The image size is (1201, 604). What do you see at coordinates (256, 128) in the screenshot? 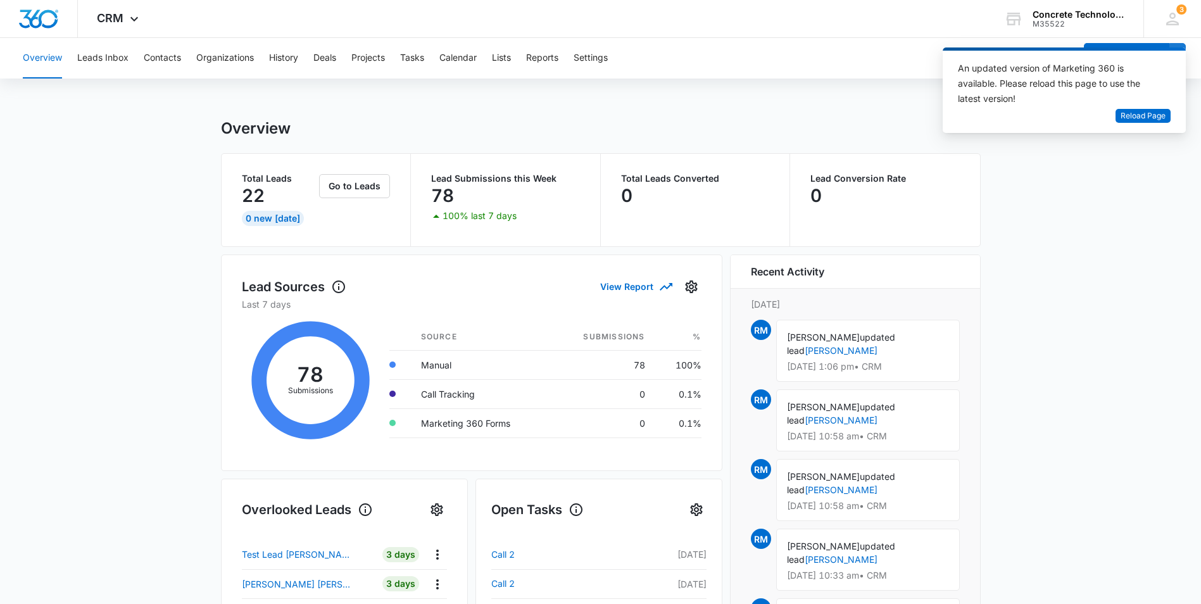
I see `h1: Overview` at bounding box center [256, 128].